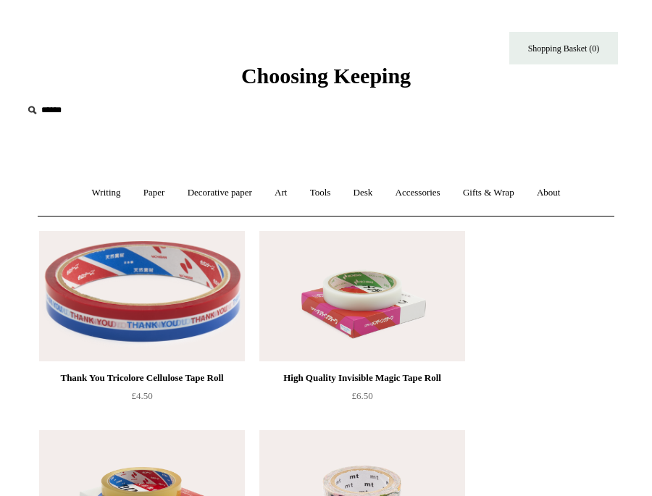 This screenshot has width=652, height=496. What do you see at coordinates (106, 193) in the screenshot?
I see `a: Writing` at bounding box center [106, 193].